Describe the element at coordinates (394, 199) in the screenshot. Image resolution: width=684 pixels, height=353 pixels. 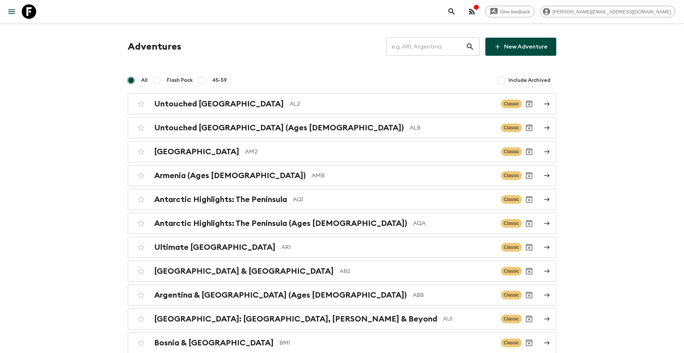
I see `p: AQ1` at that location.